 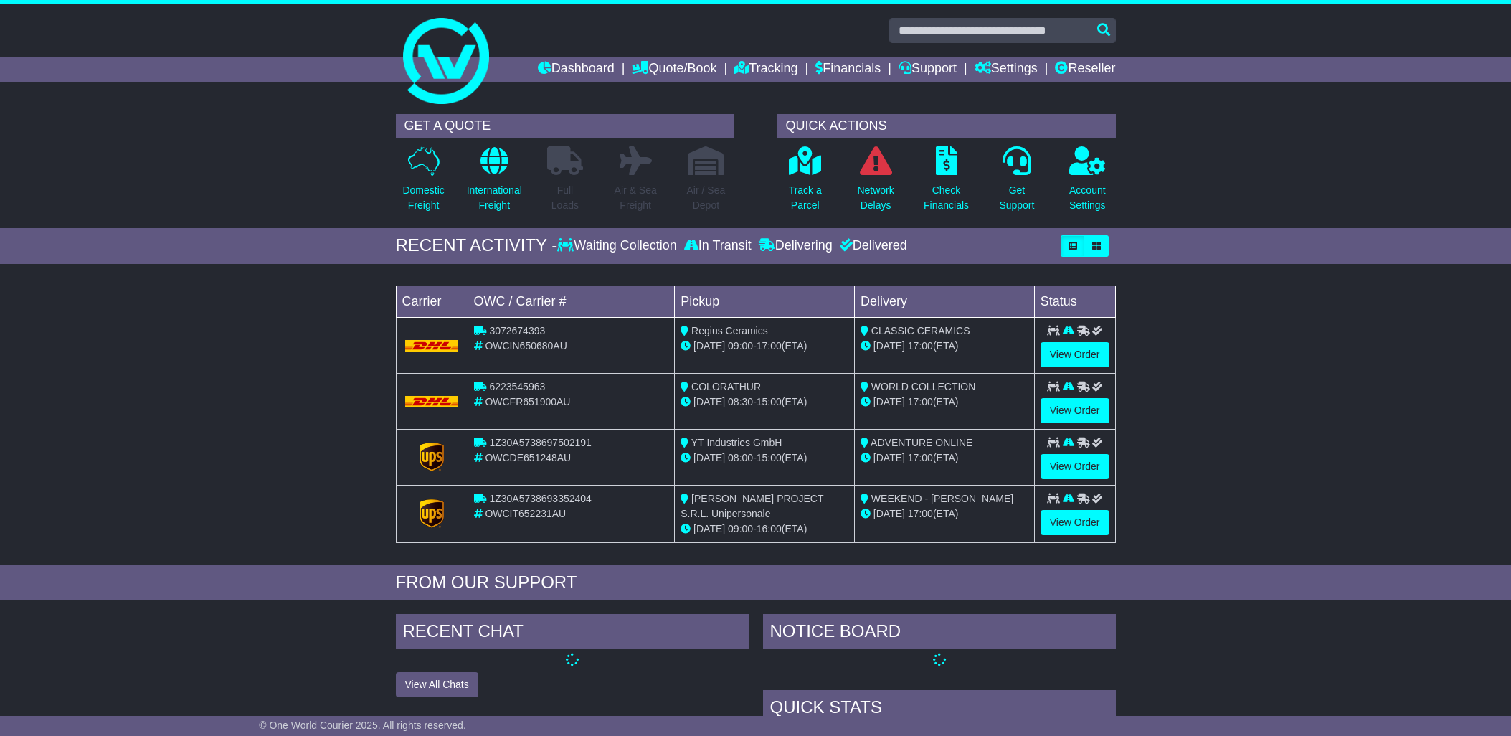 I want to click on span: Regius Ceramics, so click(x=729, y=331).